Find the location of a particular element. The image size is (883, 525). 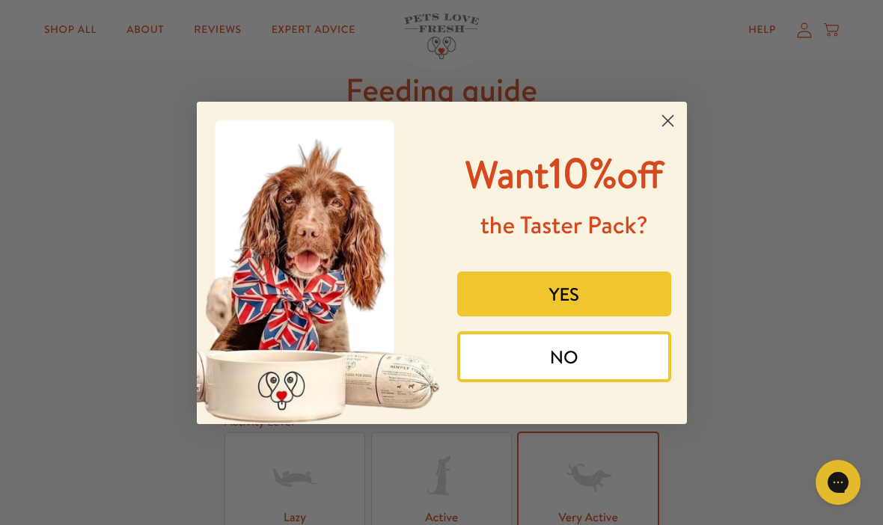

span: the Taster Pack? is located at coordinates (564, 225).